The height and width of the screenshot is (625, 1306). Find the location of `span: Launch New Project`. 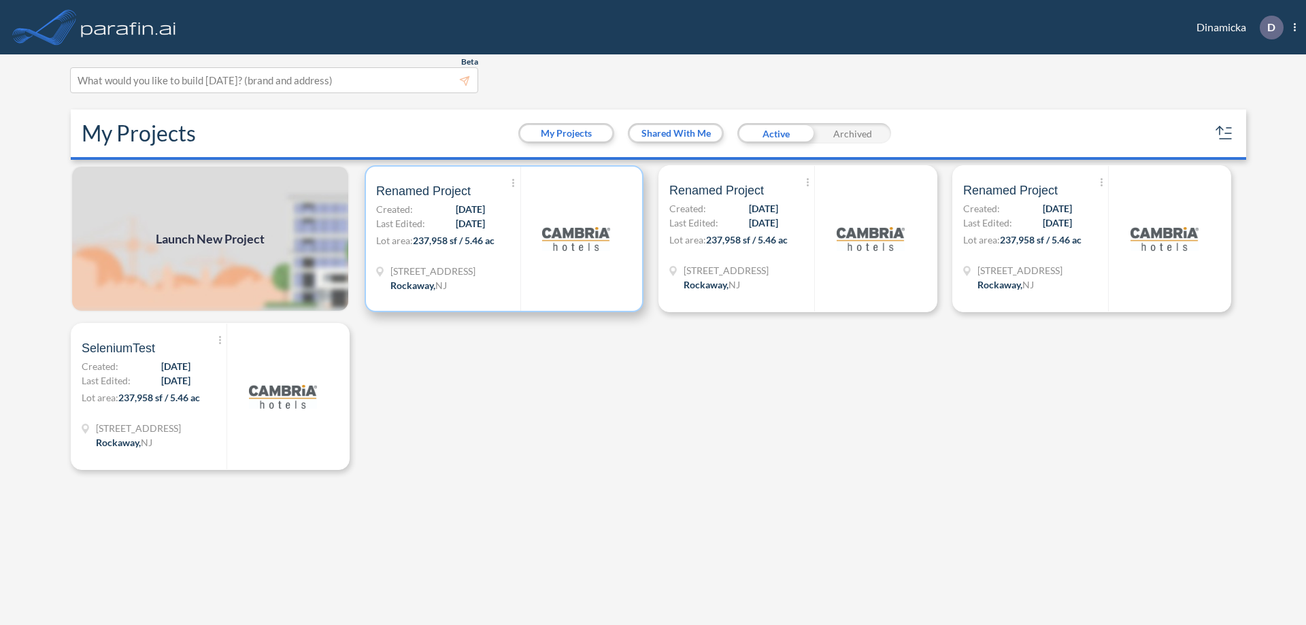

span: Launch New Project is located at coordinates (210, 239).